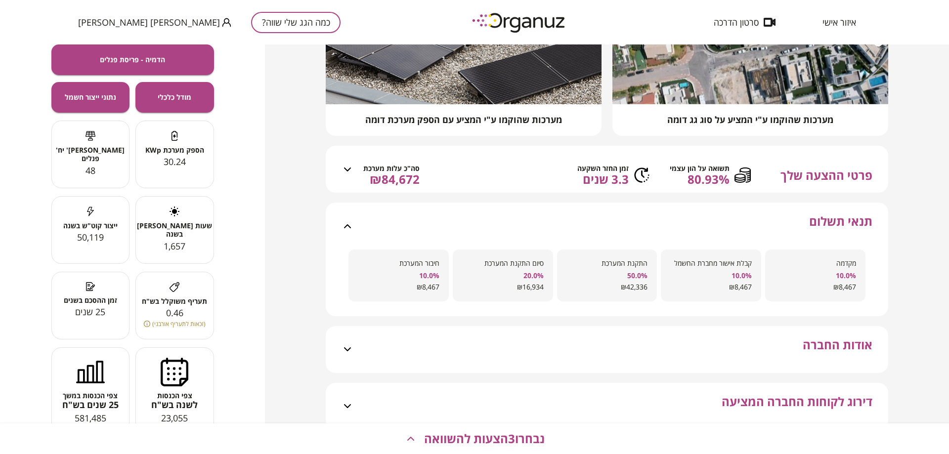 Image resolution: width=949 pixels, height=454 pixels. I want to click on span: תשואה על הון עצמי, so click(699, 168).